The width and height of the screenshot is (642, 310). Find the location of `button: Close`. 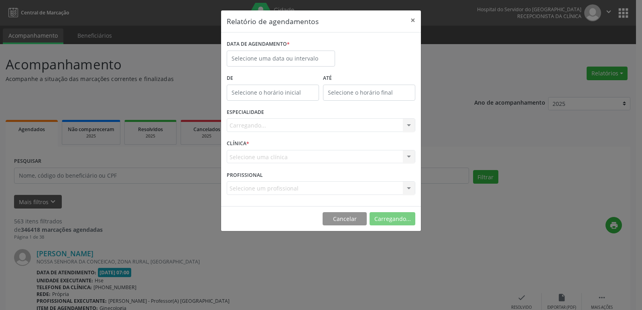

button: Close is located at coordinates (413, 20).